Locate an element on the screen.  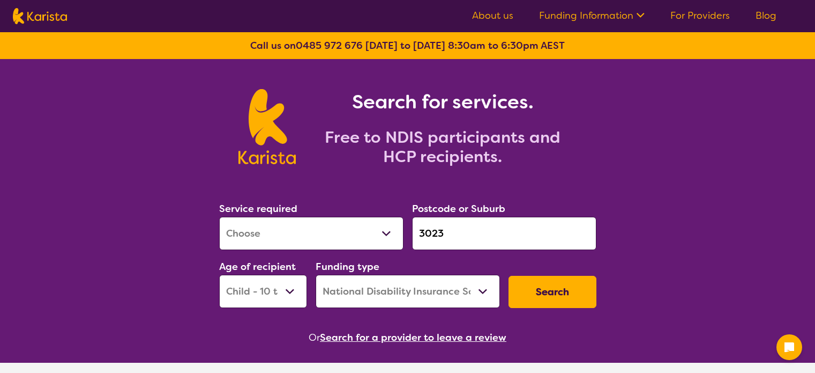
a: Blog is located at coordinates (766, 16).